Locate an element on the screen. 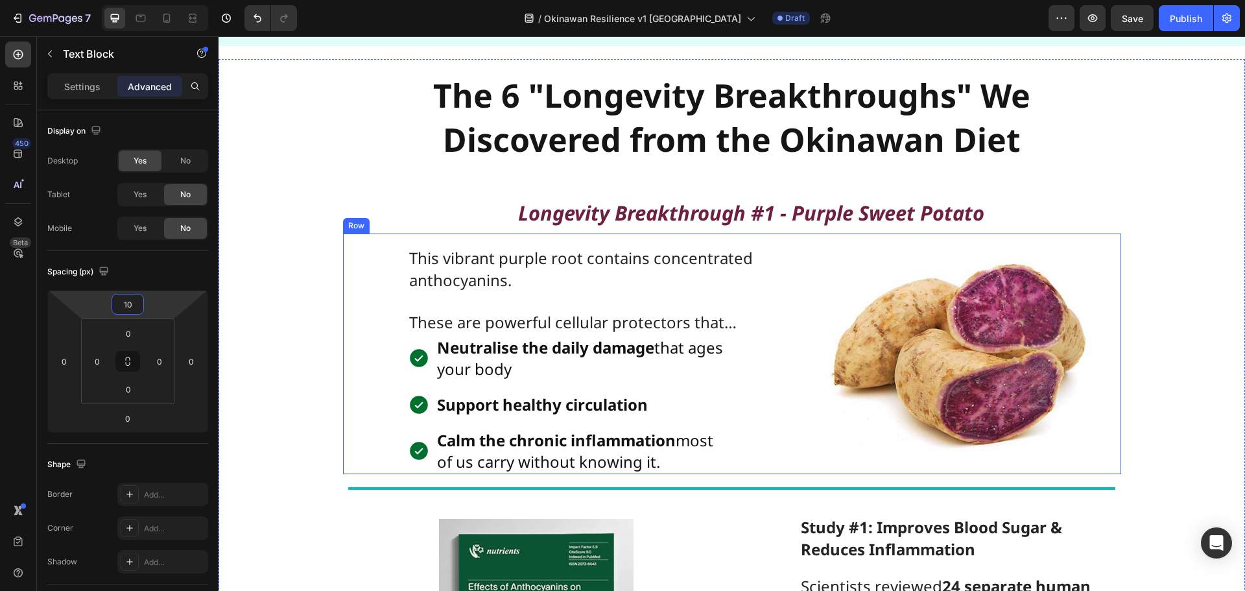 This screenshot has height=591, width=1245. div: 450 is located at coordinates (21, 143).